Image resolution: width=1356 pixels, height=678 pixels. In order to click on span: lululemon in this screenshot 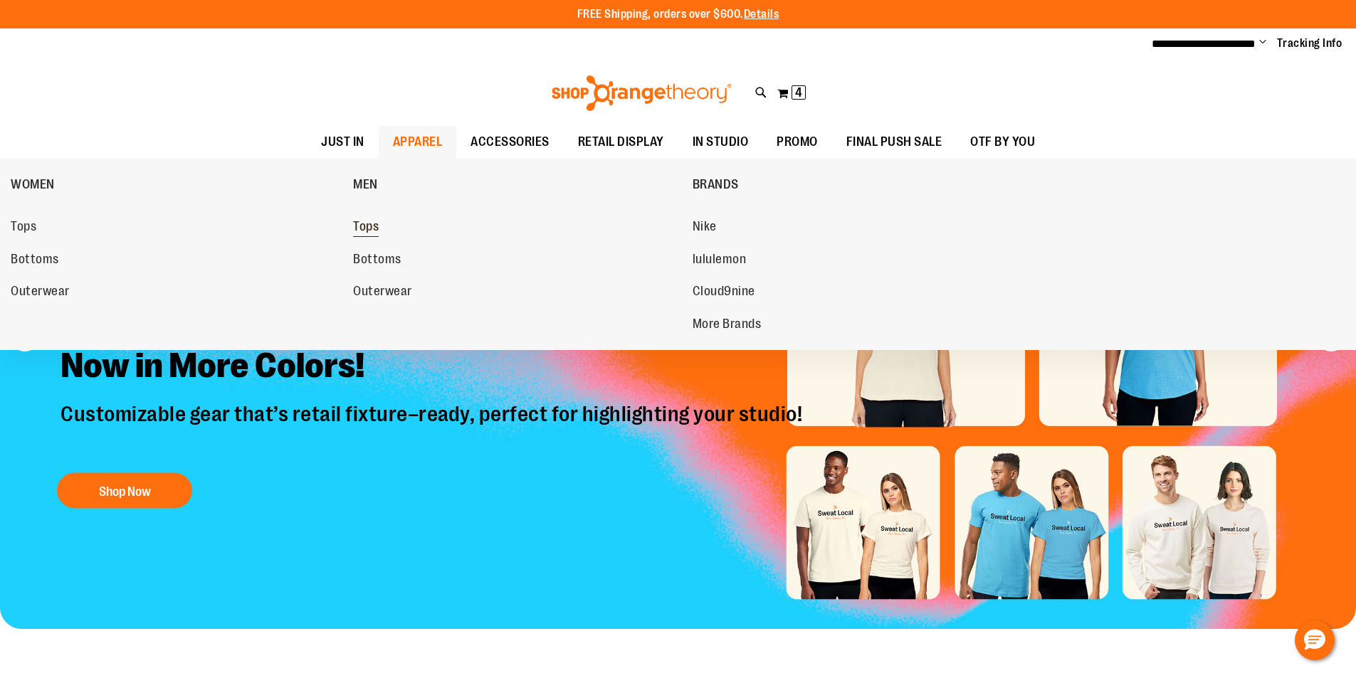, I will do `click(720, 261)`.